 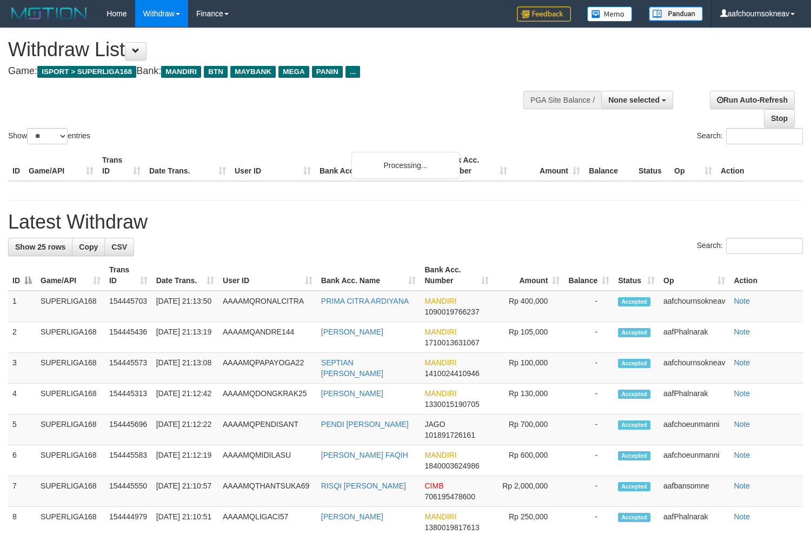 I want to click on th: ID, so click(x=16, y=165).